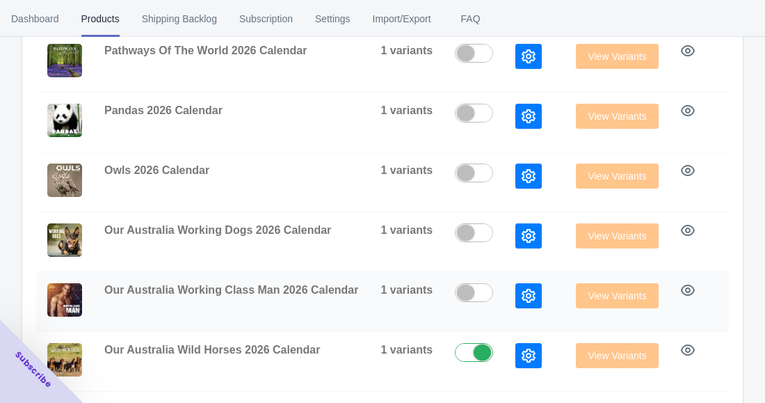  Describe the element at coordinates (231, 289) in the screenshot. I see `span: Our Australia Working Class Man 2026 Calendar` at that location.